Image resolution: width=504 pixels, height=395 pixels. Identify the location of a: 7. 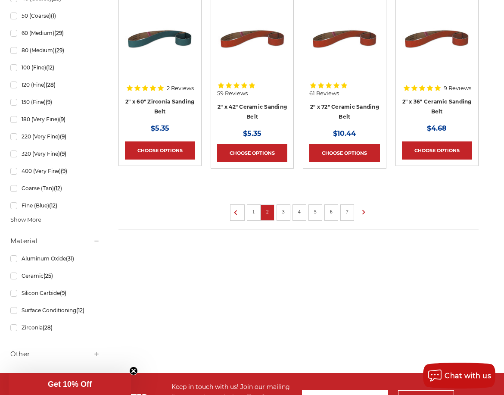
(347, 211).